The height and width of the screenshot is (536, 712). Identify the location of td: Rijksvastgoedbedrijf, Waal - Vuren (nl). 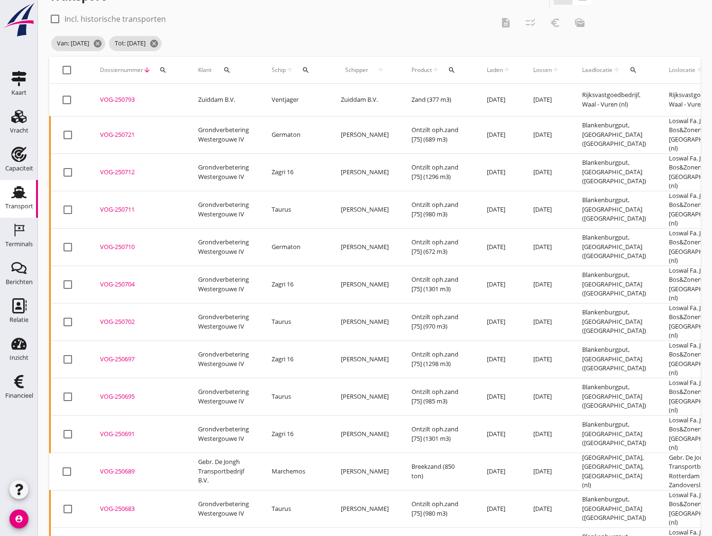
(613, 100).